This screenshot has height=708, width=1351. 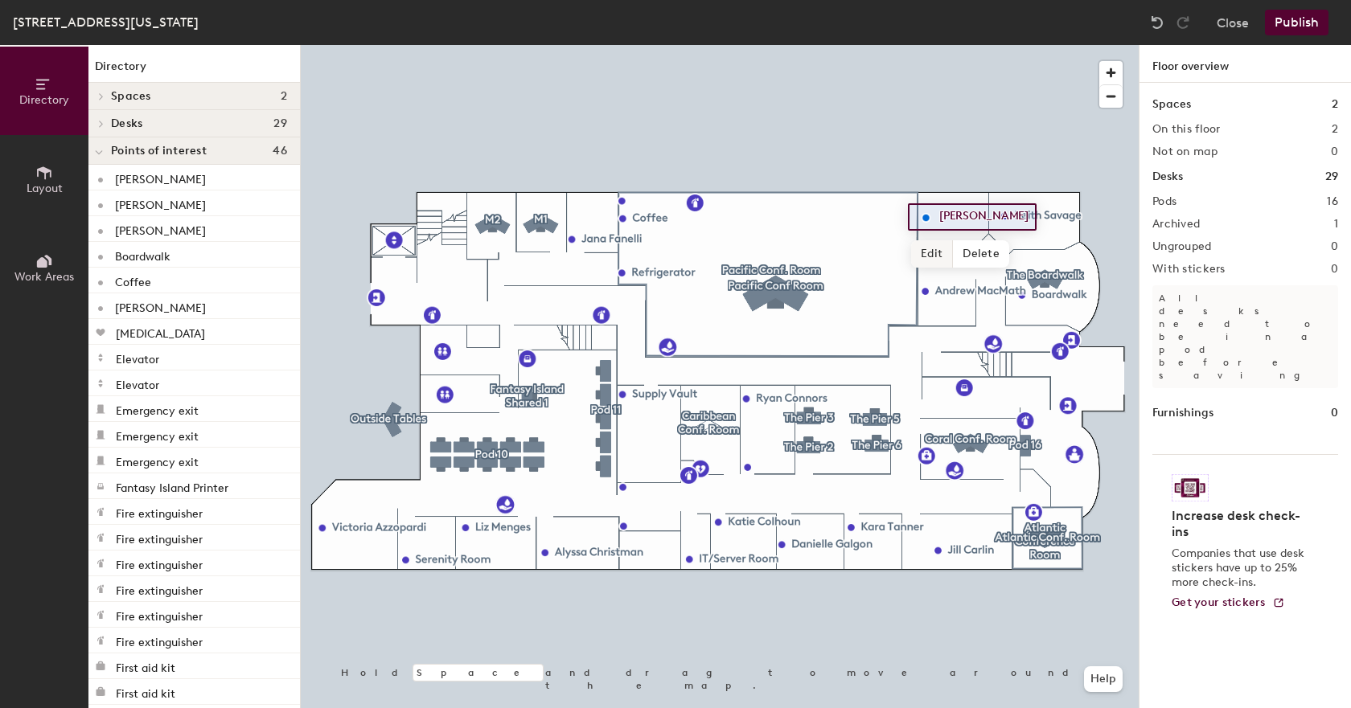 I want to click on h1: 0, so click(x=1334, y=413).